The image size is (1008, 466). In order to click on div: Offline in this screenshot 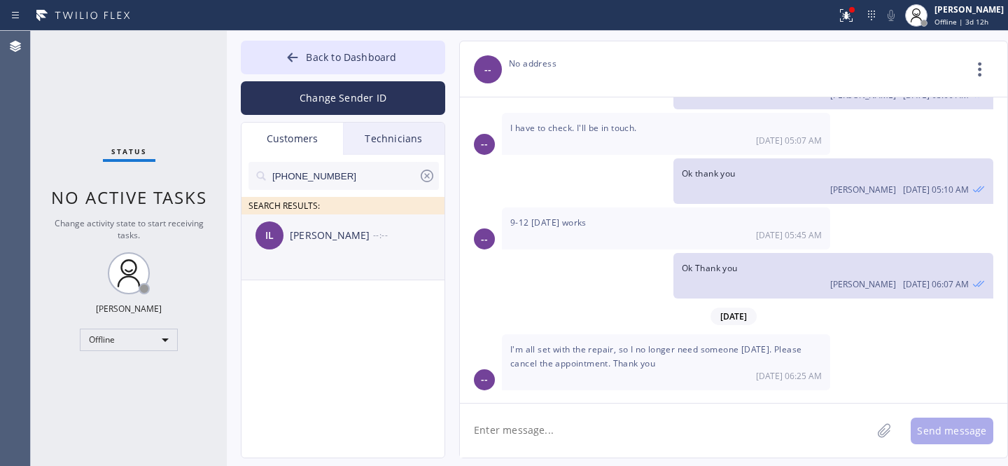, I will do `click(129, 340)`.